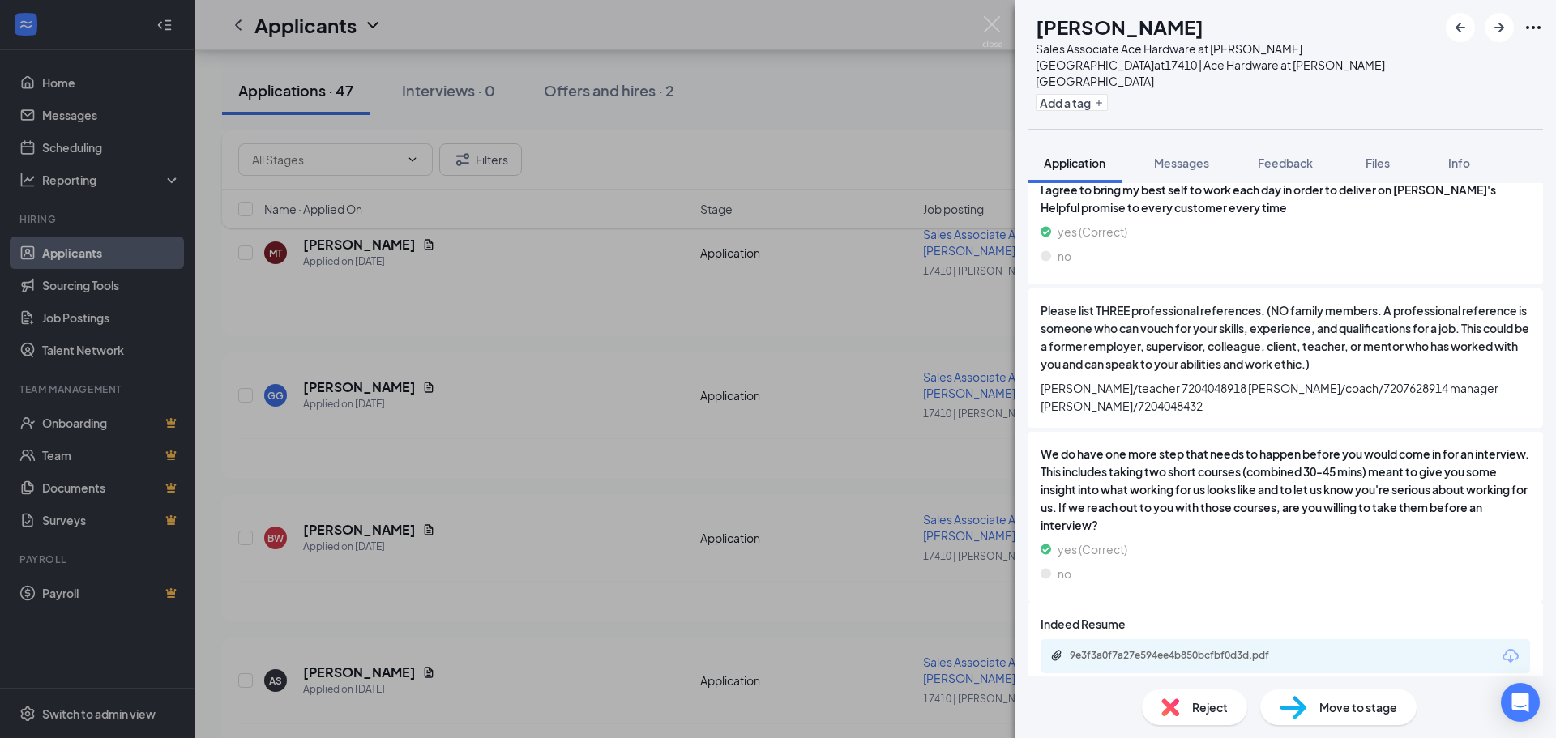  I want to click on button: PlusAdd a tag, so click(1071, 102).